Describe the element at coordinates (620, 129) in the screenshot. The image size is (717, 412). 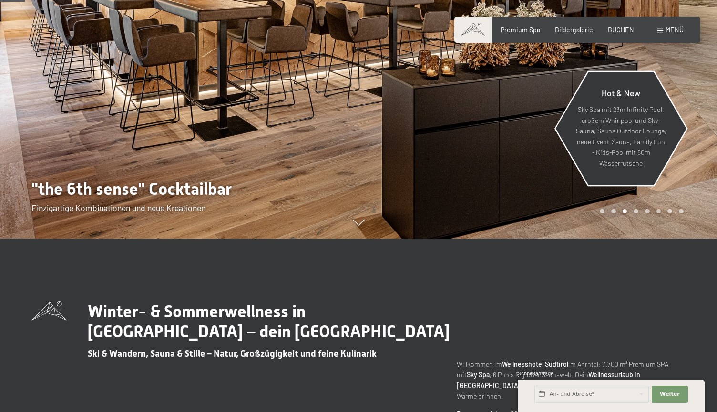
I see `a: Hot & New Sky Spa mit 23m Infinity Pool, großem Whirlpool und Sky-Sauna, Sauna Outdoor Lounge, ne...` at that location.